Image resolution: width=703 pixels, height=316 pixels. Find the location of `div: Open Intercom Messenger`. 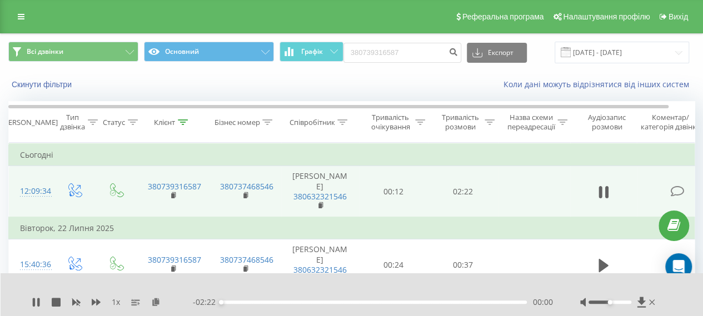

div: Open Intercom Messenger is located at coordinates (678, 267).